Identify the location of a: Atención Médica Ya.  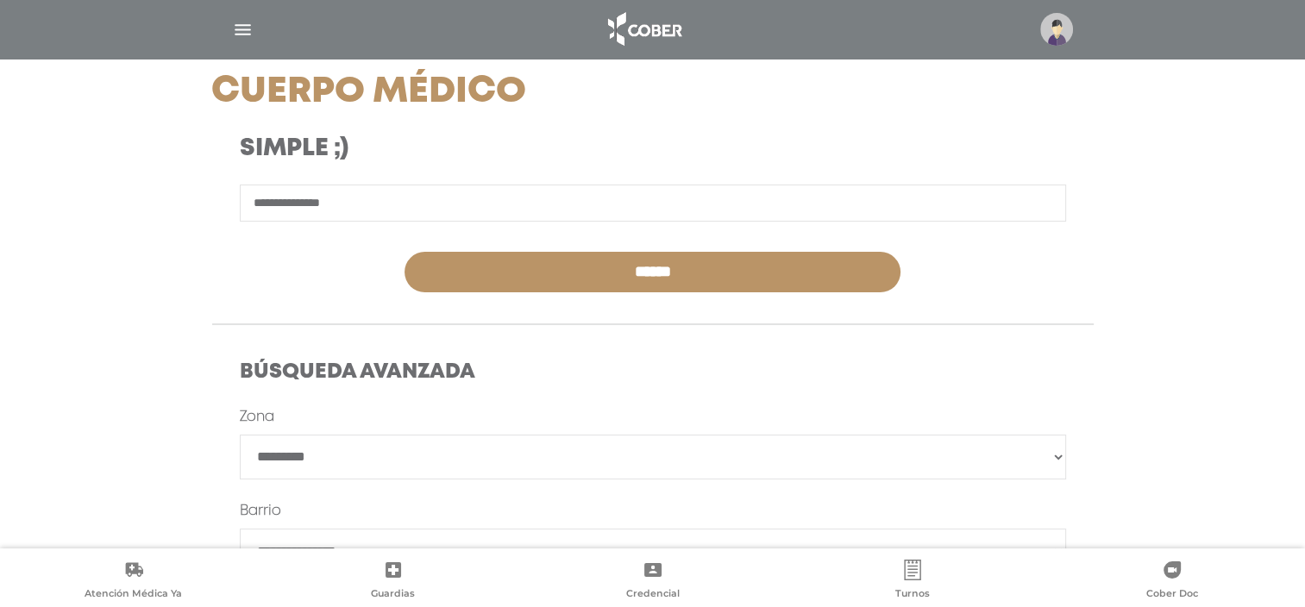
(133, 581).